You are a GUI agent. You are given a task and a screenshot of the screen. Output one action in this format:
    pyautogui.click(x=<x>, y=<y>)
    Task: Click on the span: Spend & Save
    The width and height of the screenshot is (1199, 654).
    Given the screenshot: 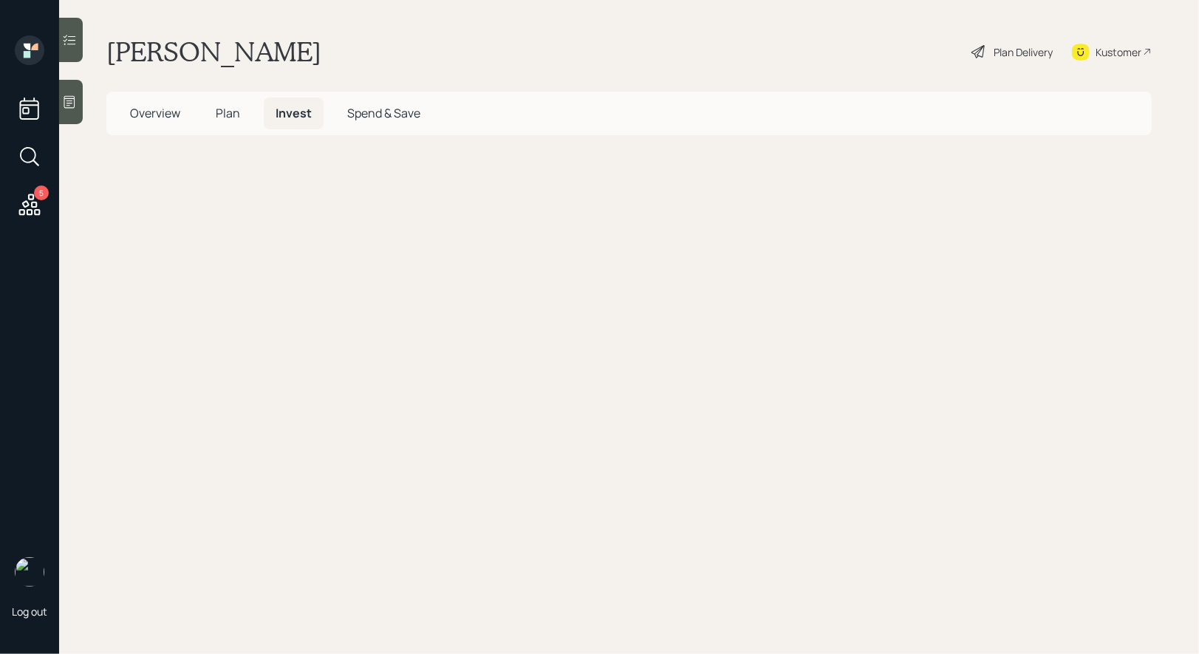 What is the action you would take?
    pyautogui.click(x=383, y=113)
    